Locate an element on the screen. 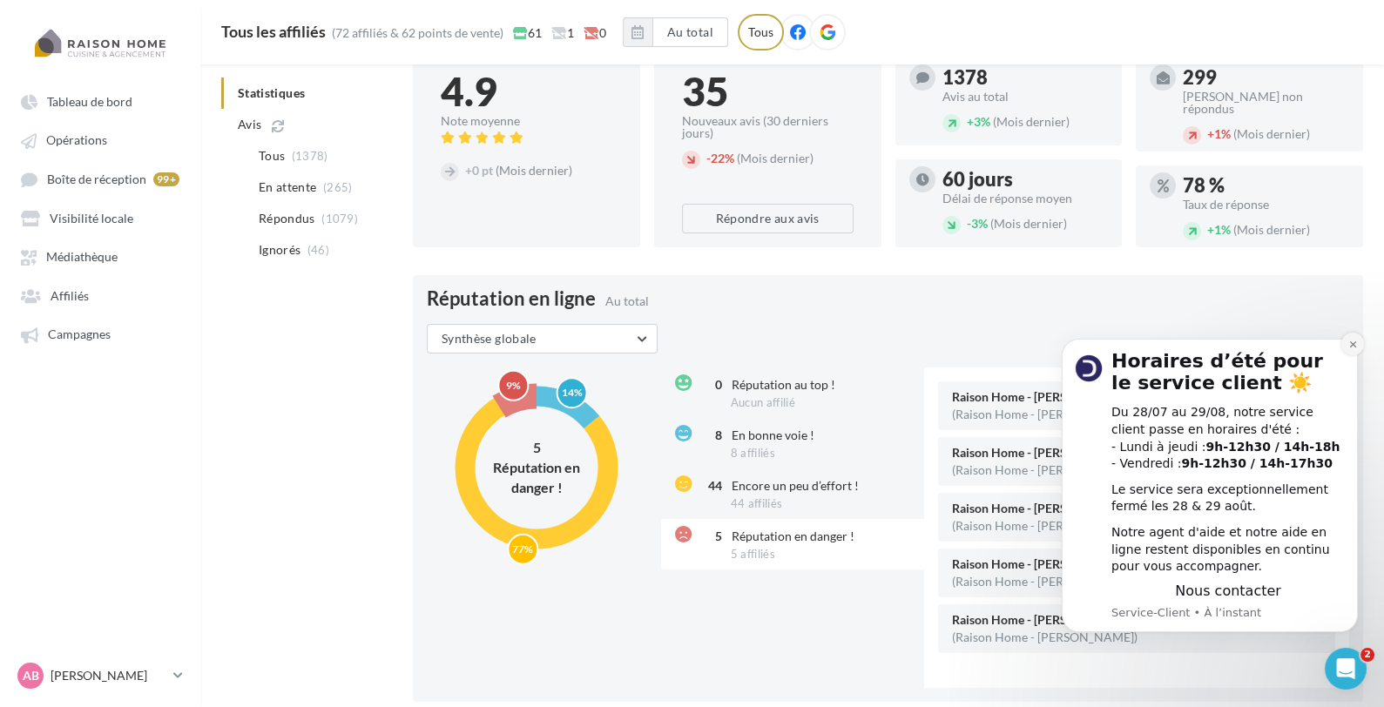 Image resolution: width=1384 pixels, height=707 pixels. div: Du 28/07 au 29/08, notre service client passe en horaires d'été : - Lundi à jeudi : - Vendredi : is located at coordinates (192, 125).